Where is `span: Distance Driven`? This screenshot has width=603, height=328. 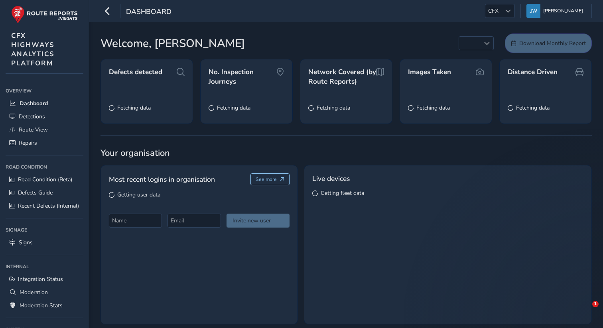 span: Distance Driven is located at coordinates (532, 72).